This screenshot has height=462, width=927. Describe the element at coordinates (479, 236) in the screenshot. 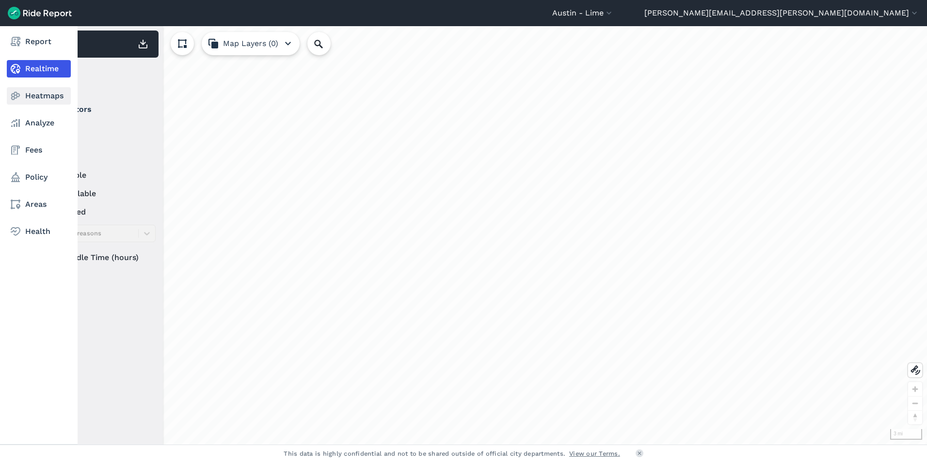

I see `div: loading` at that location.